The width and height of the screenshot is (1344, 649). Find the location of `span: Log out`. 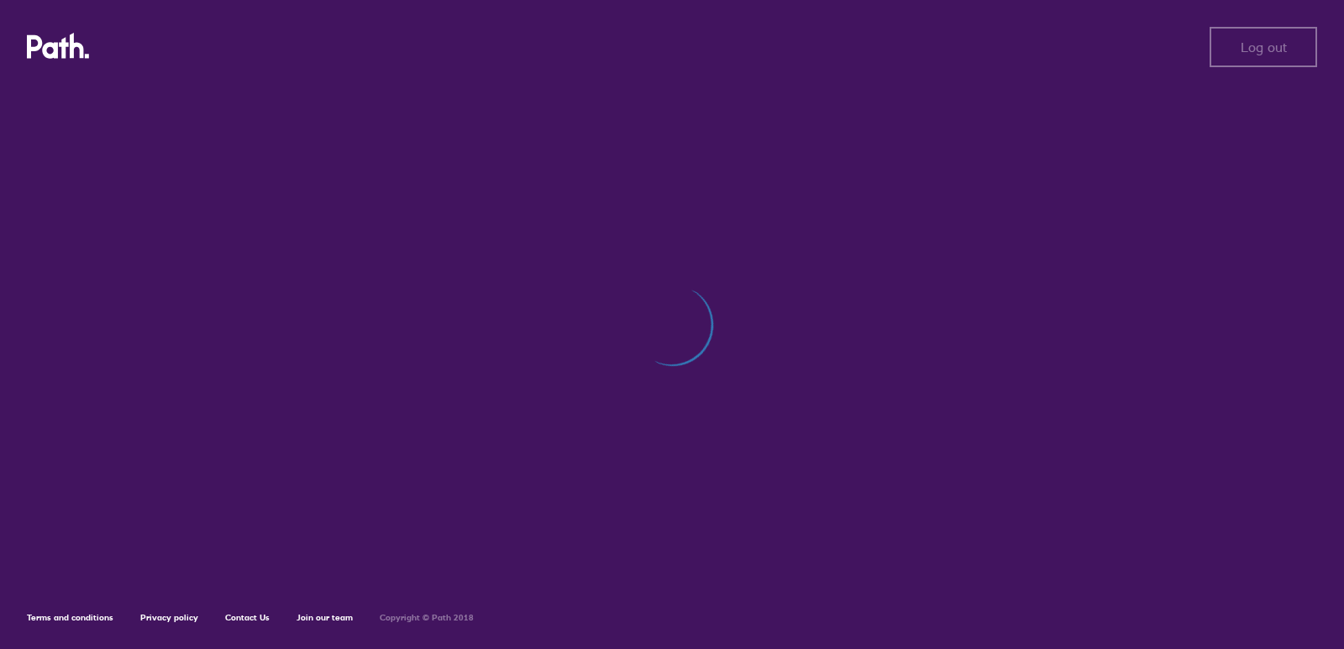

span: Log out is located at coordinates (1263, 47).